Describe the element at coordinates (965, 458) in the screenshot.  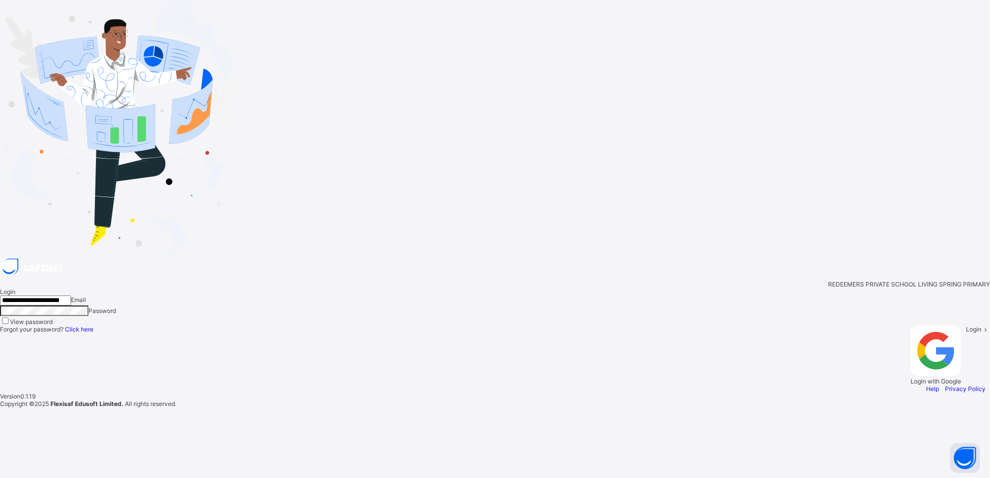
I see `button: Open asap` at that location.